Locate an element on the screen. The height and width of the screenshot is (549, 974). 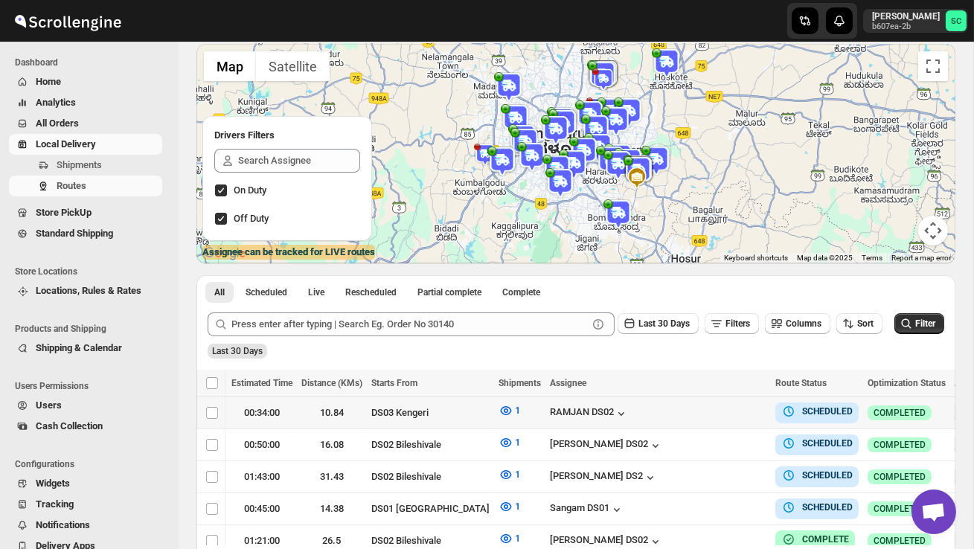
button: Toggle fullscreen view is located at coordinates (933, 66).